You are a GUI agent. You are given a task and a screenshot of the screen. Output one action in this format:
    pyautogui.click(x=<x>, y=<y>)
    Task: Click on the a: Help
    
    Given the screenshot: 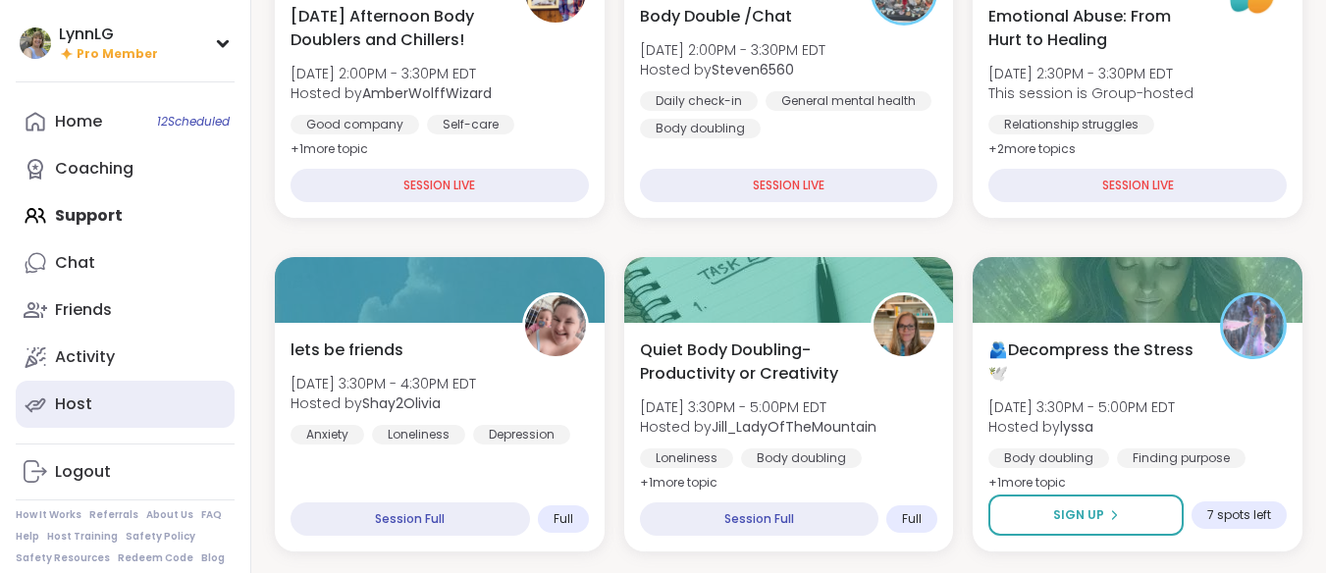 What is the action you would take?
    pyautogui.click(x=27, y=537)
    